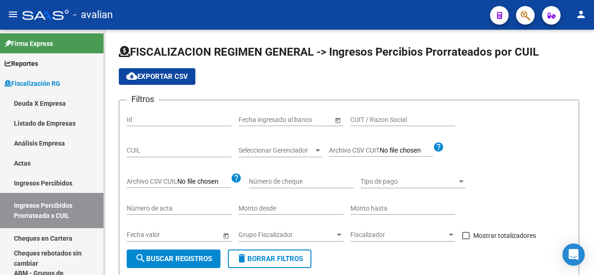 Image resolution: width=594 pixels, height=275 pixels. Describe the element at coordinates (406, 151) in the screenshot. I see `input: Archivo CSV CUIT` at that location.